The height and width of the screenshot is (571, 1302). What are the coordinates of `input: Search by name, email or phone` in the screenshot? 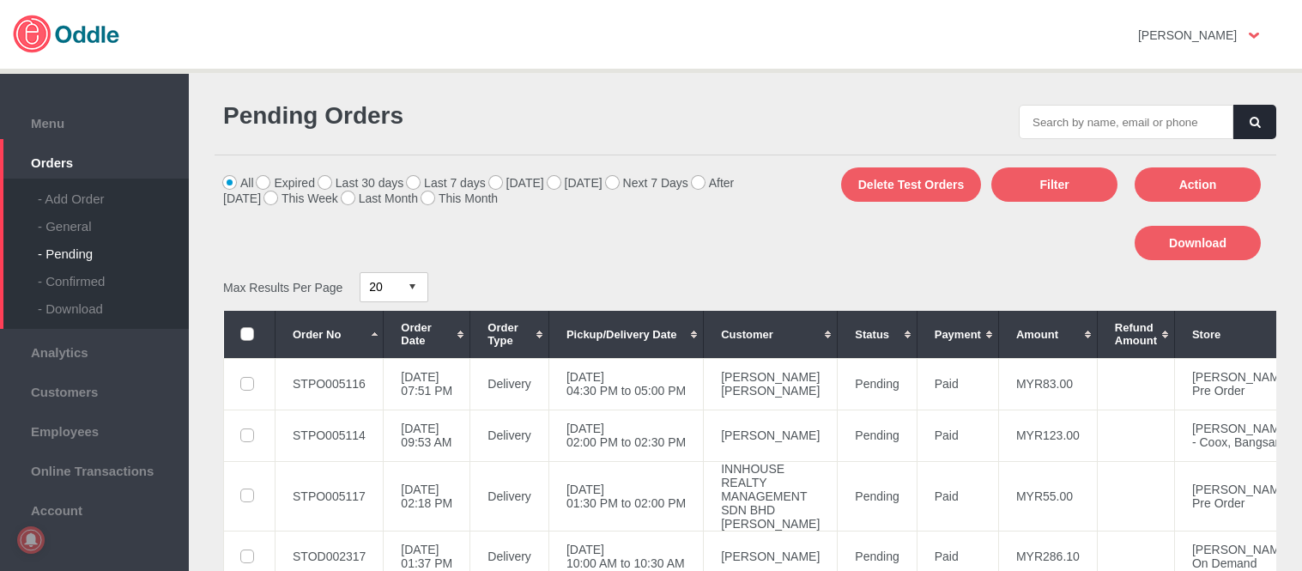 It's located at (1126, 122).